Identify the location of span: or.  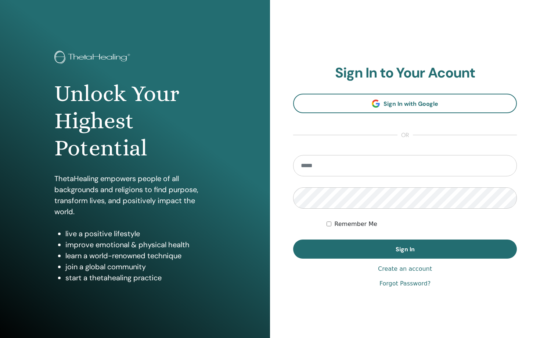
(405, 135).